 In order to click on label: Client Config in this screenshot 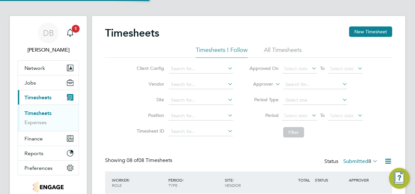, I will do `click(149, 68)`.